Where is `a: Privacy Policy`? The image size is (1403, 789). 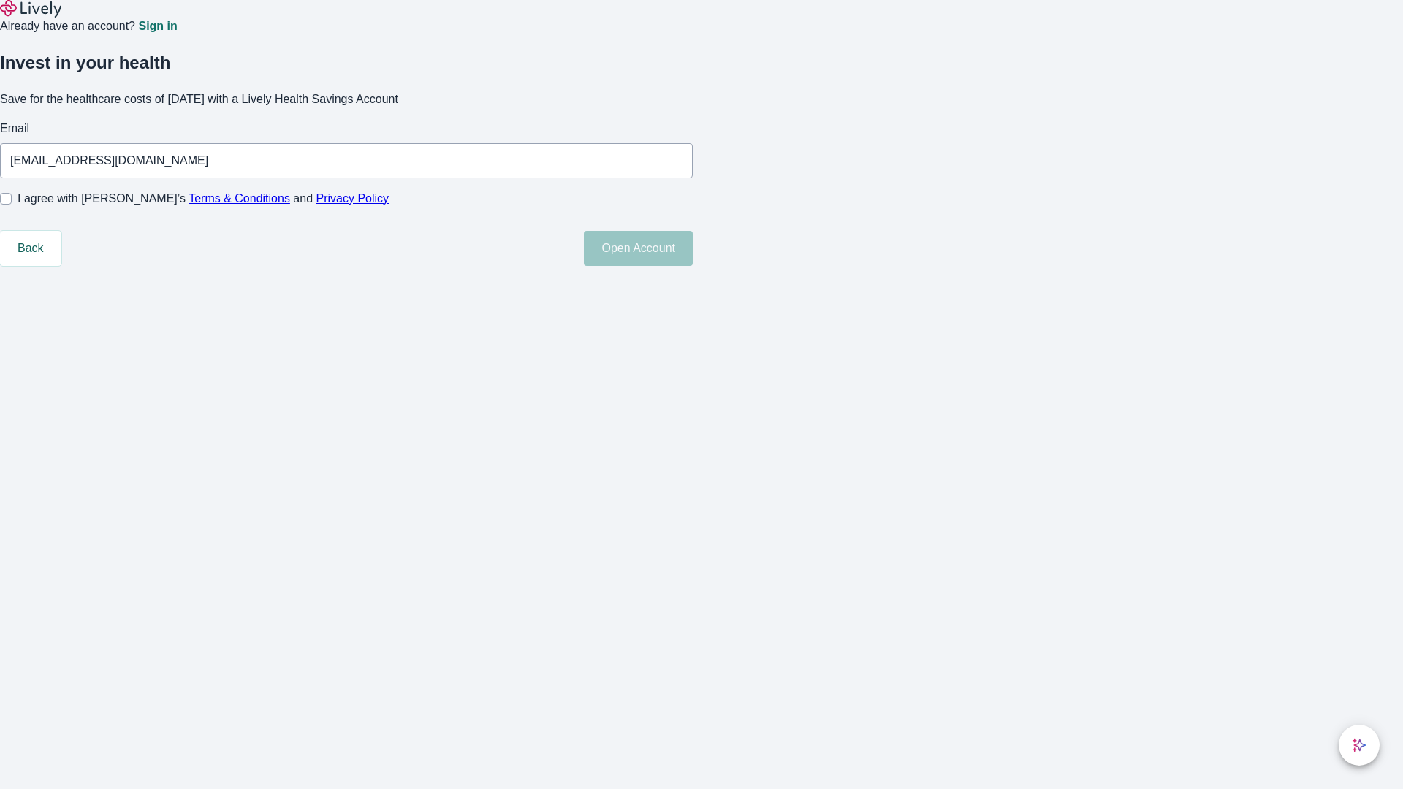 a: Privacy Policy is located at coordinates (353, 198).